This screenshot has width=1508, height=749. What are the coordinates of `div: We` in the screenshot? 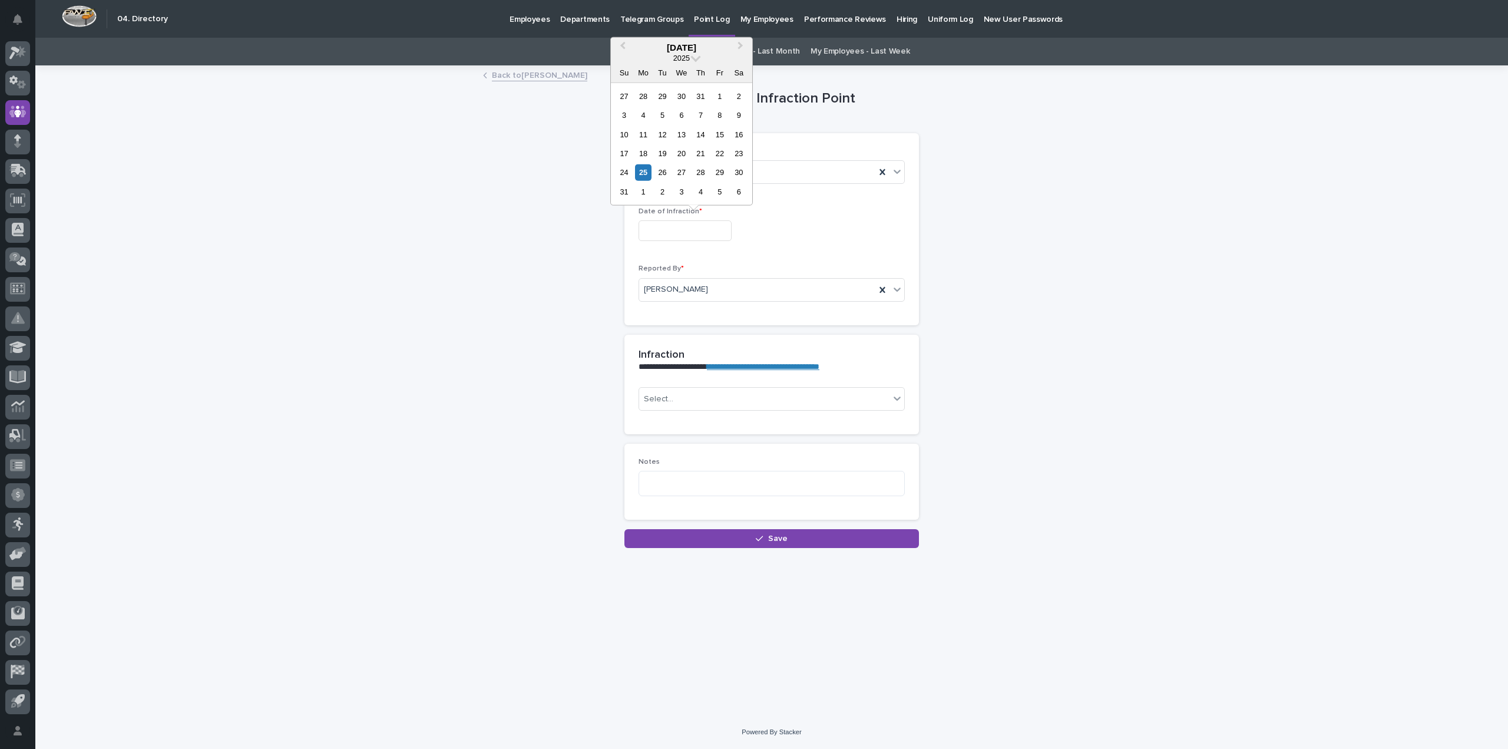 It's located at (681, 72).